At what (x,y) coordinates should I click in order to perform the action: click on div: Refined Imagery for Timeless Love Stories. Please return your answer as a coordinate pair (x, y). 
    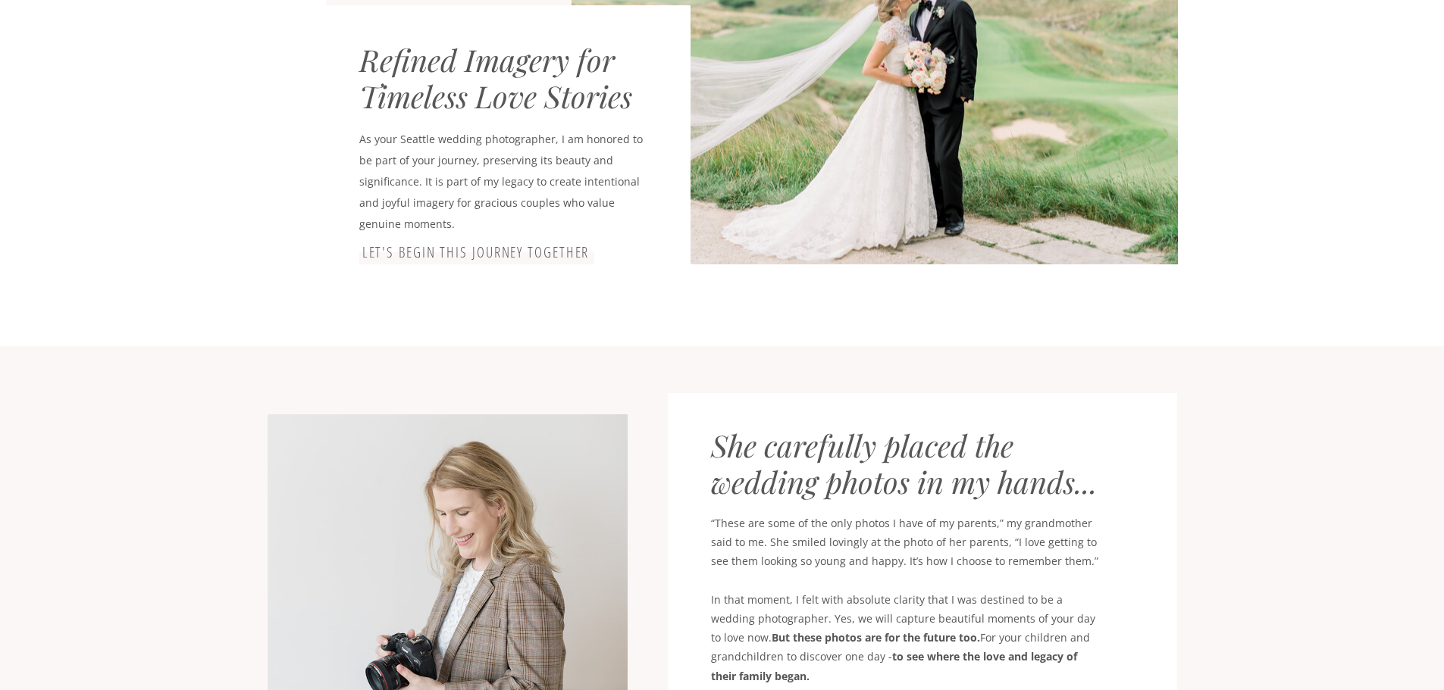
    Looking at the image, I should click on (512, 77).